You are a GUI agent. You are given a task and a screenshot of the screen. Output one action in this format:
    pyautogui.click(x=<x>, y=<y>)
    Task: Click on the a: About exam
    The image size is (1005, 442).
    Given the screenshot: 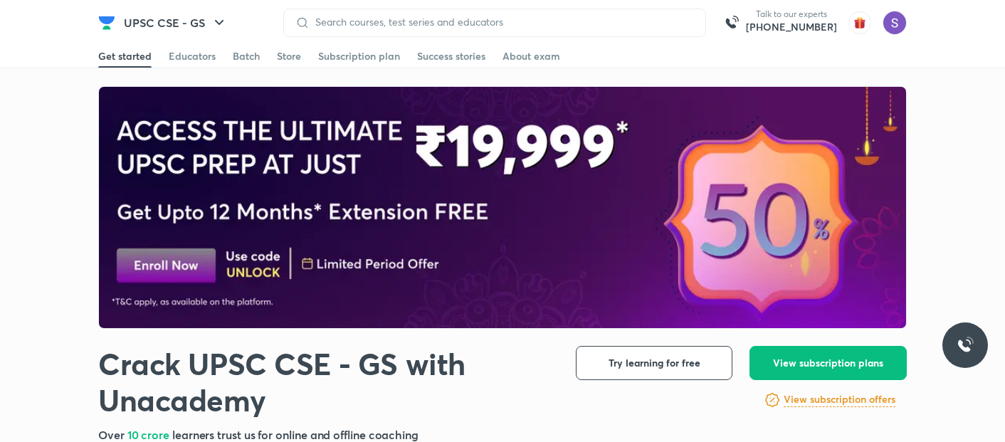 What is the action you would take?
    pyautogui.click(x=531, y=56)
    